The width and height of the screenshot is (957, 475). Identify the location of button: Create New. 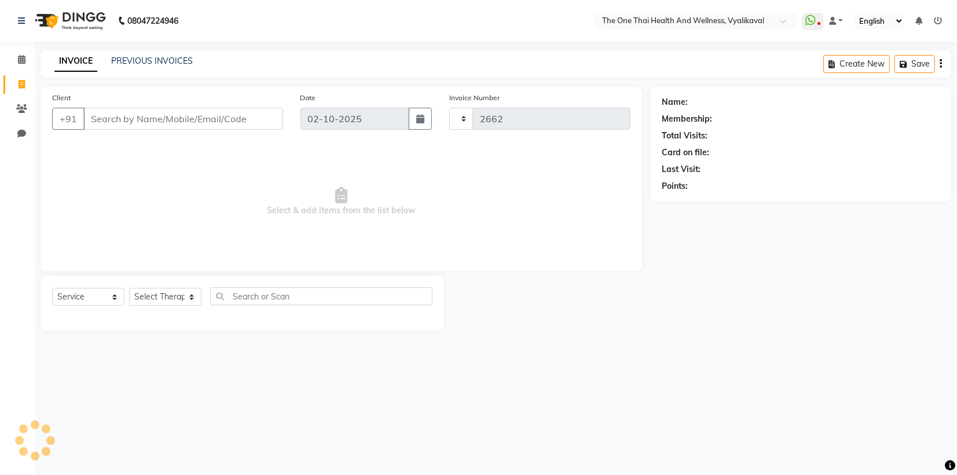
(856, 64).